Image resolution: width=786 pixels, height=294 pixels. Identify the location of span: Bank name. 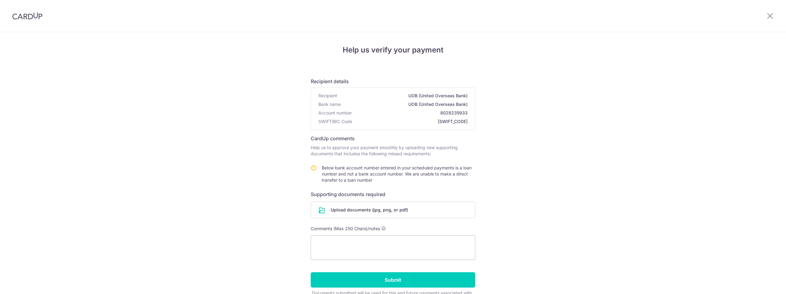
(329, 104).